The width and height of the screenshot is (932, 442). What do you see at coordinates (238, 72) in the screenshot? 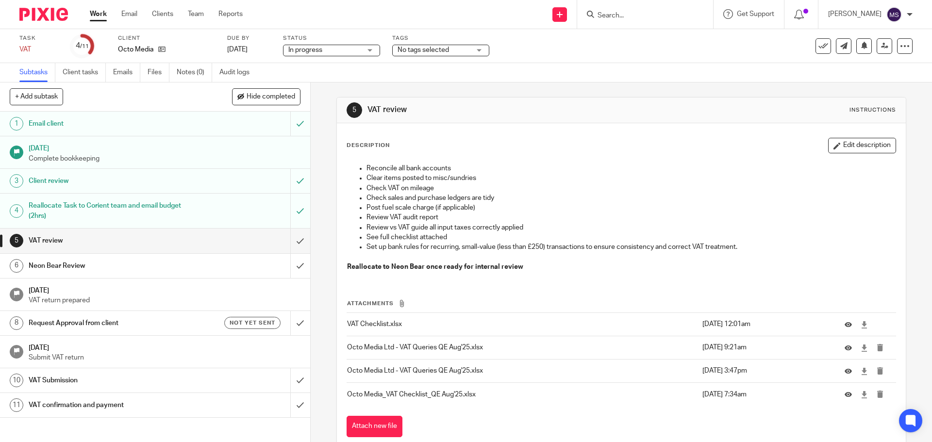
I see `a: Audit logs` at bounding box center [238, 72].